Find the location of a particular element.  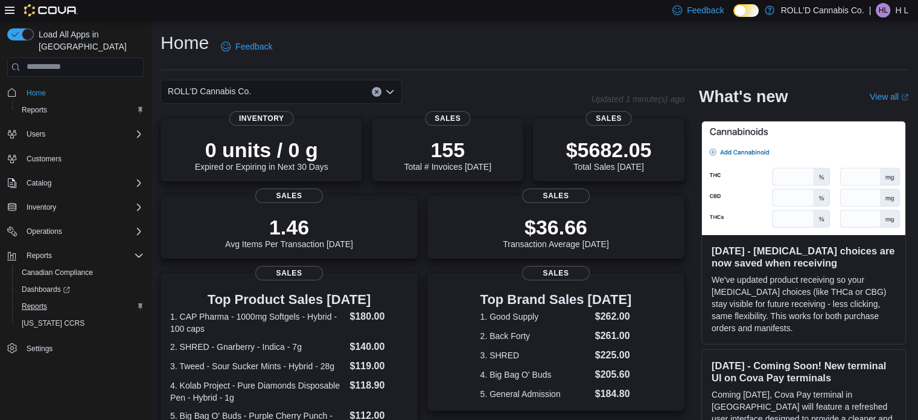

dt: 1. CAP Pharma - 1000mg Softgels - Hybrid - 100 caps is located at coordinates (257, 322).